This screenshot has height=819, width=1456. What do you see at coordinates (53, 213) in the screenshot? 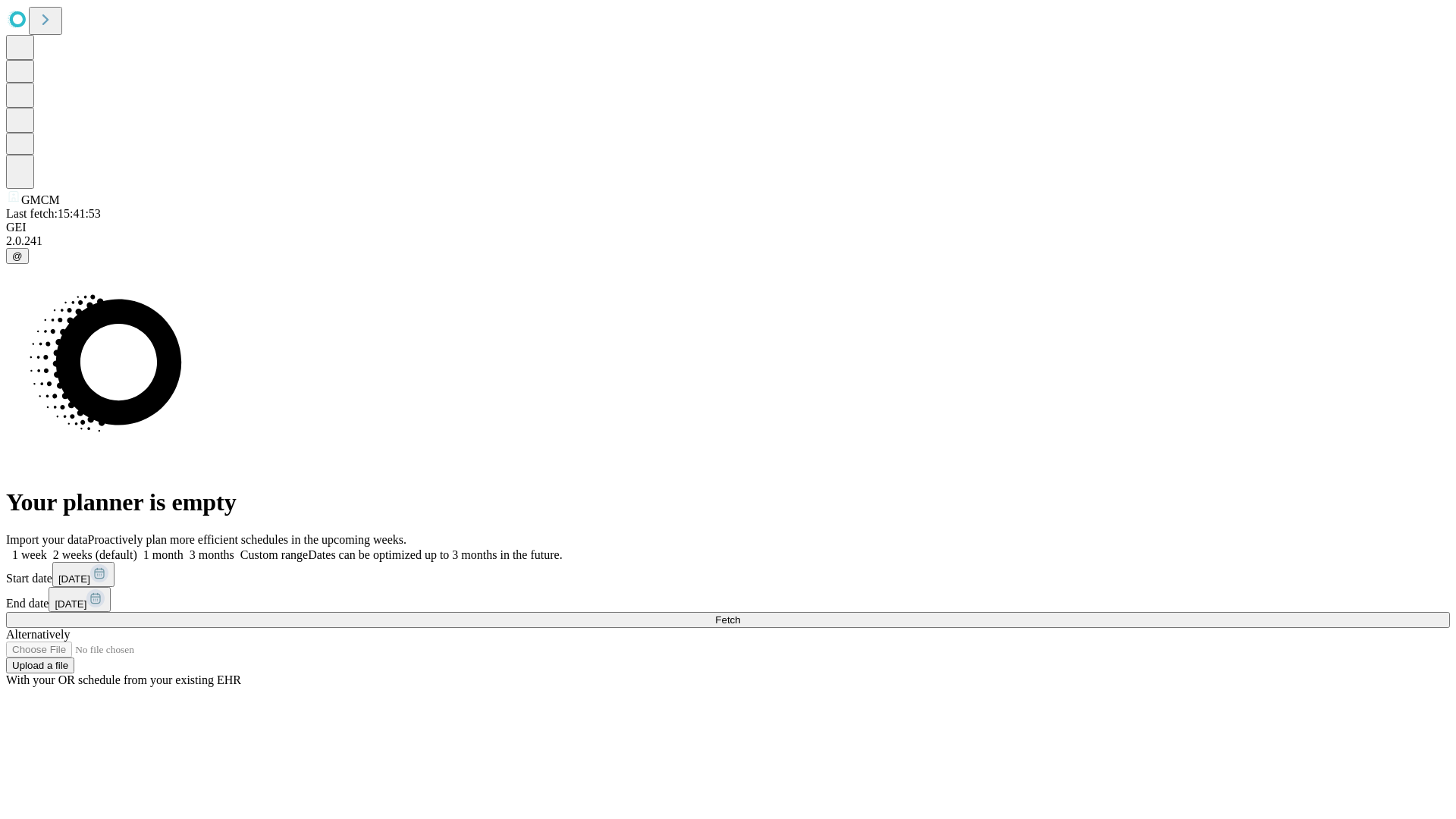
I see `span: Last fetch: 15:41:53` at bounding box center [53, 213].